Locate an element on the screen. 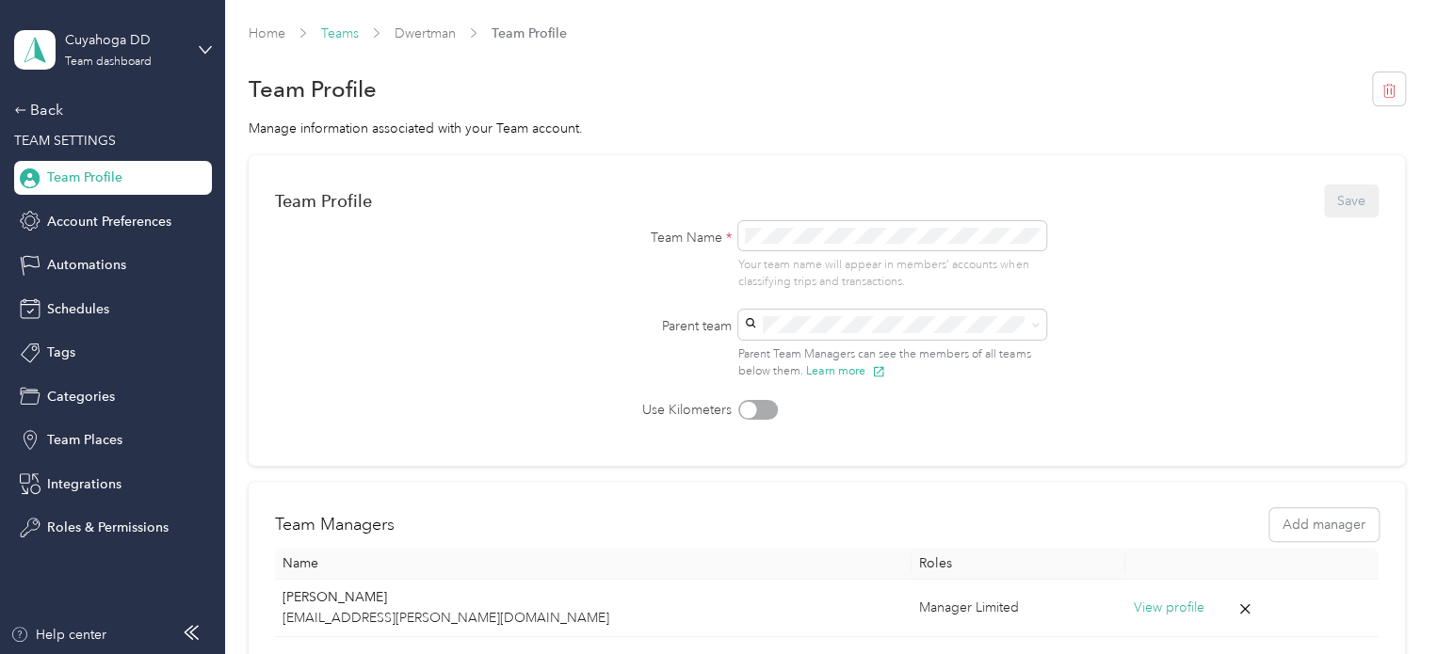 Image resolution: width=1437 pixels, height=654 pixels. label: Parent team is located at coordinates (648, 326).